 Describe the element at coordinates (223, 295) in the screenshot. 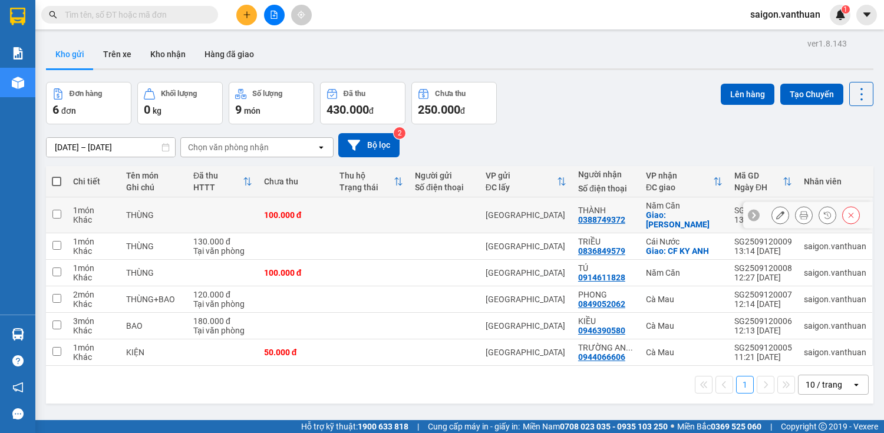

I see `div: 120.000 đ` at that location.